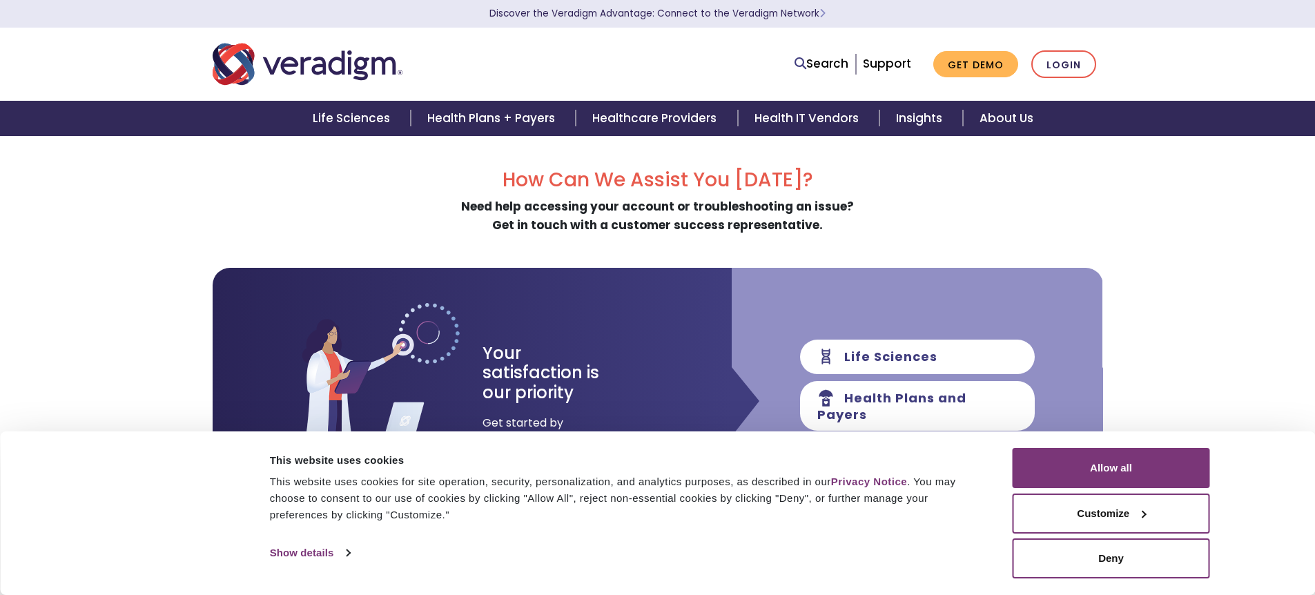 Image resolution: width=1315 pixels, height=595 pixels. What do you see at coordinates (869, 481) in the screenshot?
I see `a: Privacy Notice` at bounding box center [869, 481].